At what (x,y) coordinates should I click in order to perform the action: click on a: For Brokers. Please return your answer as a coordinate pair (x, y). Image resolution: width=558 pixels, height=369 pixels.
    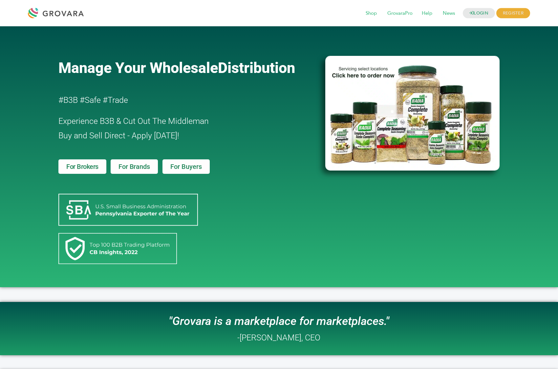
    Looking at the image, I should click on (82, 167).